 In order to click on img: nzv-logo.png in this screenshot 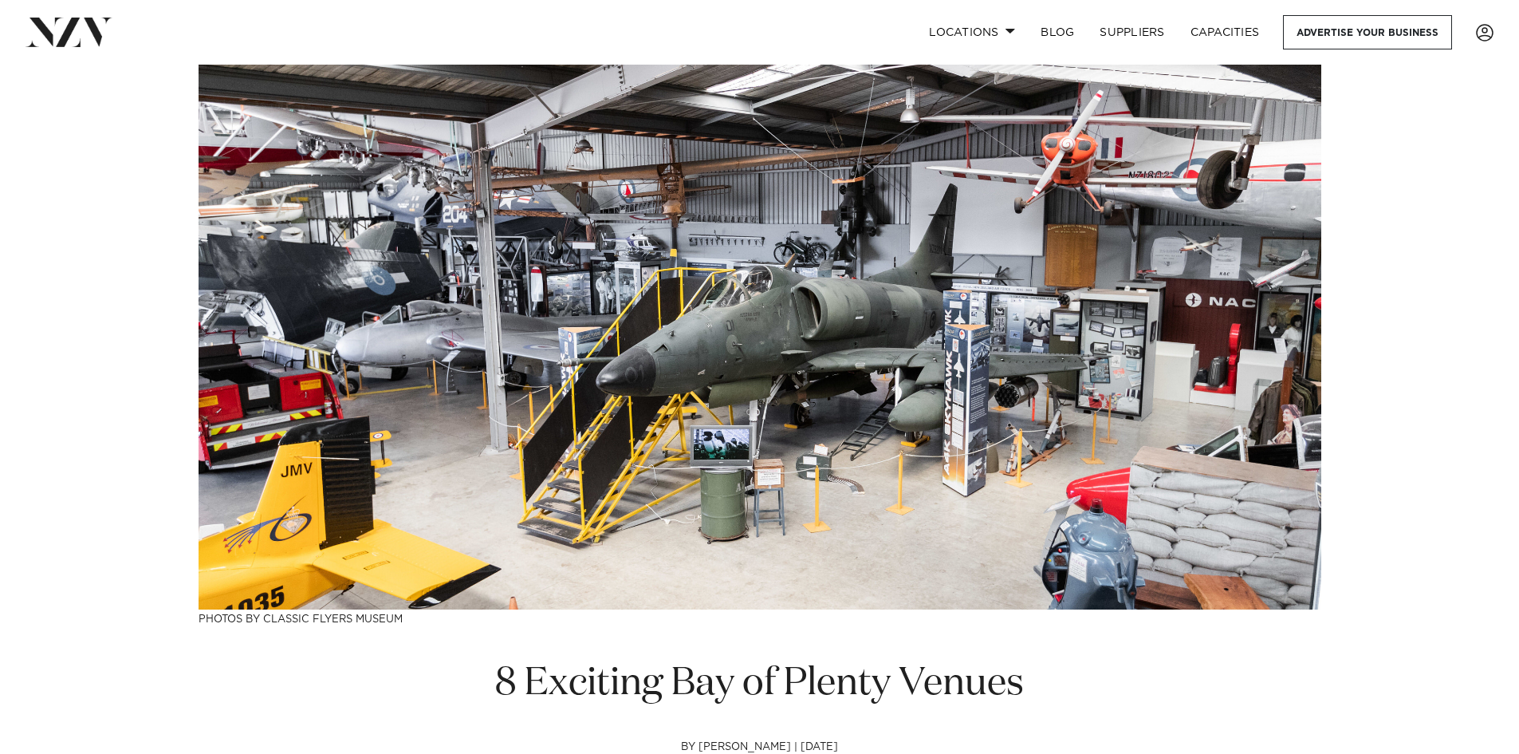, I will do `click(69, 32)`.